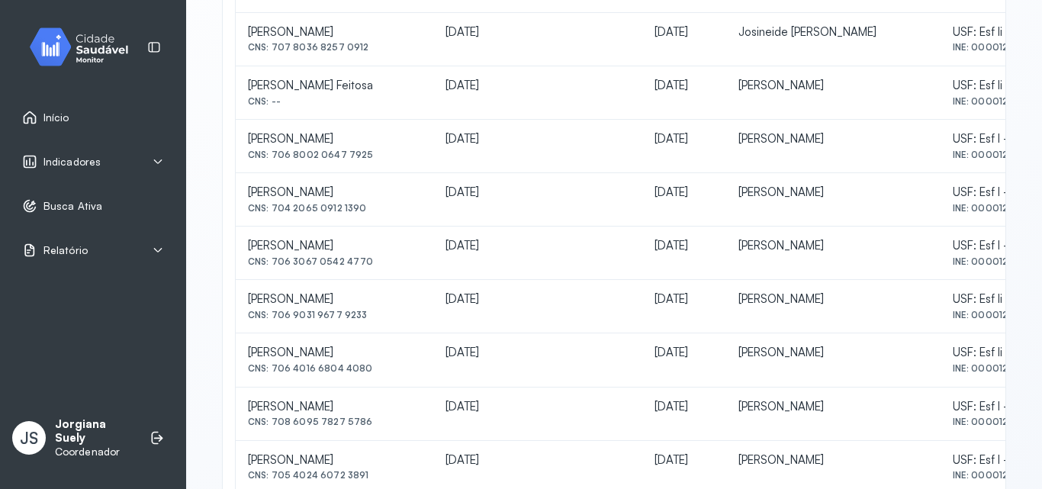  Describe the element at coordinates (93, 118) in the screenshot. I see `a: Início` at that location.